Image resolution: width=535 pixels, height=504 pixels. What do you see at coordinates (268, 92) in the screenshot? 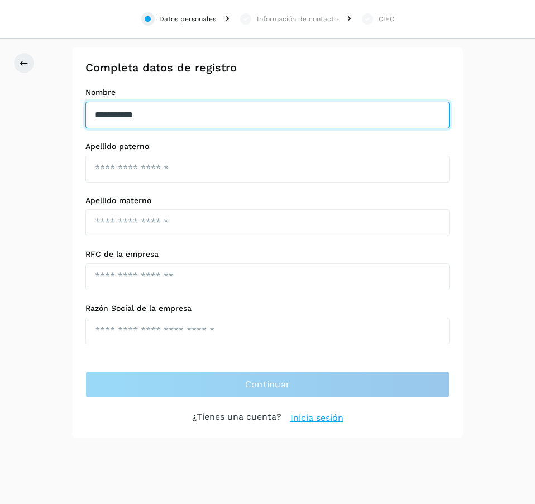
I see `label: Nombre` at bounding box center [268, 92].